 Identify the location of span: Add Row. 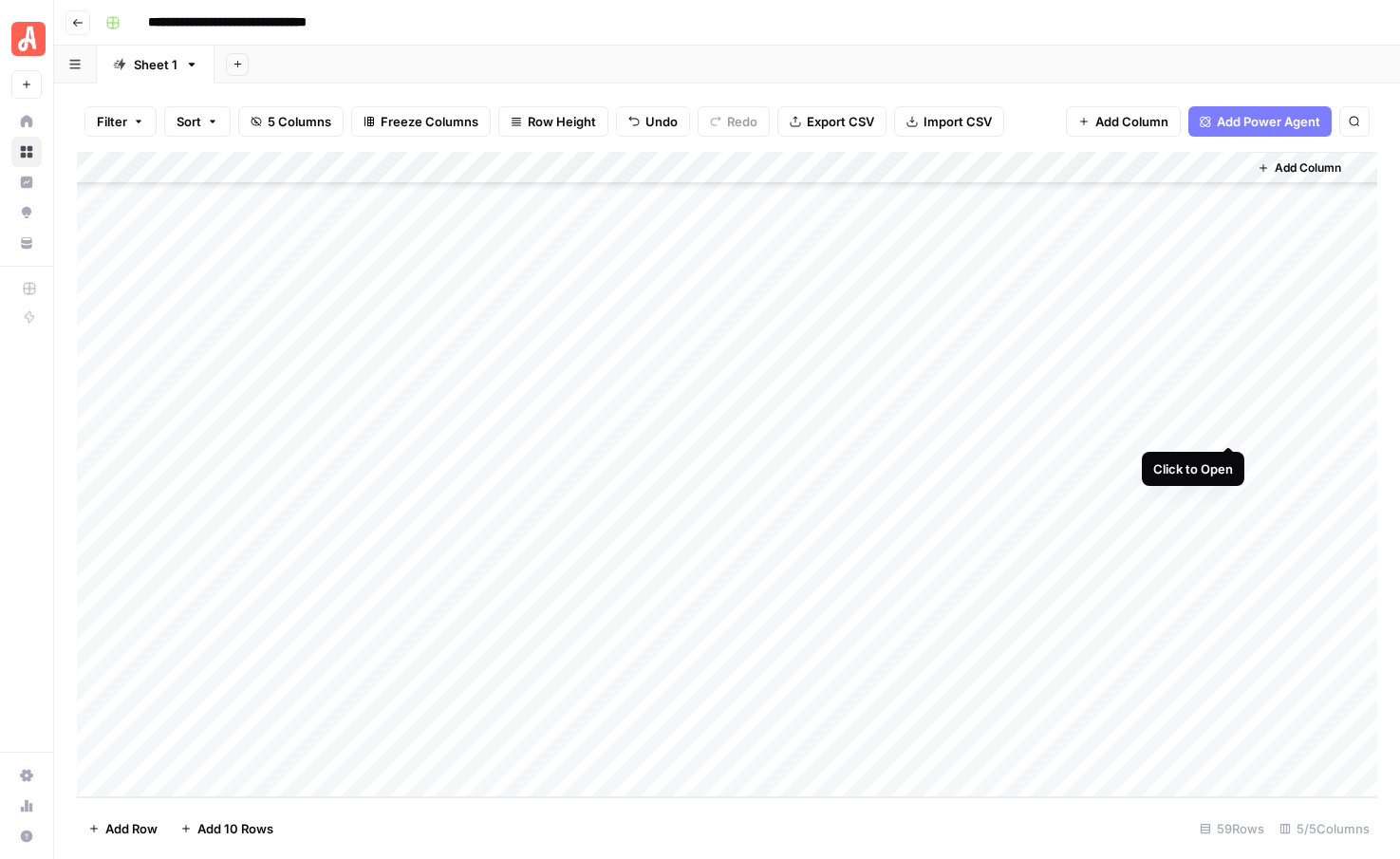
(131, 829).